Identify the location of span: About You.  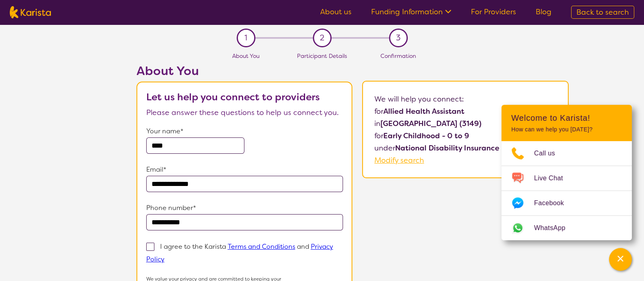
(246, 56).